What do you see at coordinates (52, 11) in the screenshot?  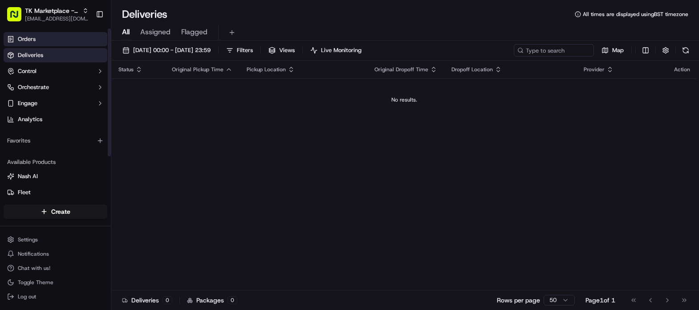 I see `span: TK Marketplace - TKD` at bounding box center [52, 11].